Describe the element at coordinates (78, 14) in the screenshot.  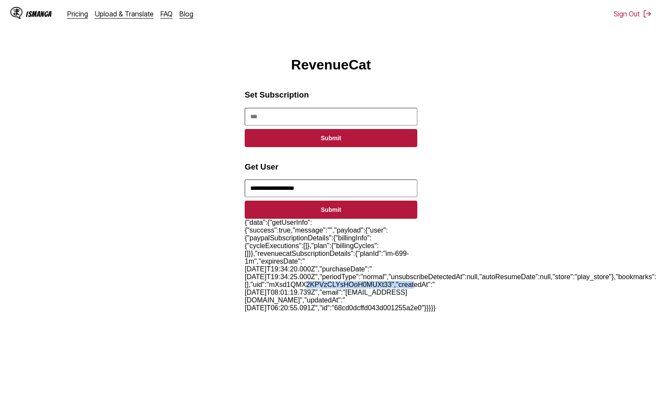
I see `a: Pricing` at that location.